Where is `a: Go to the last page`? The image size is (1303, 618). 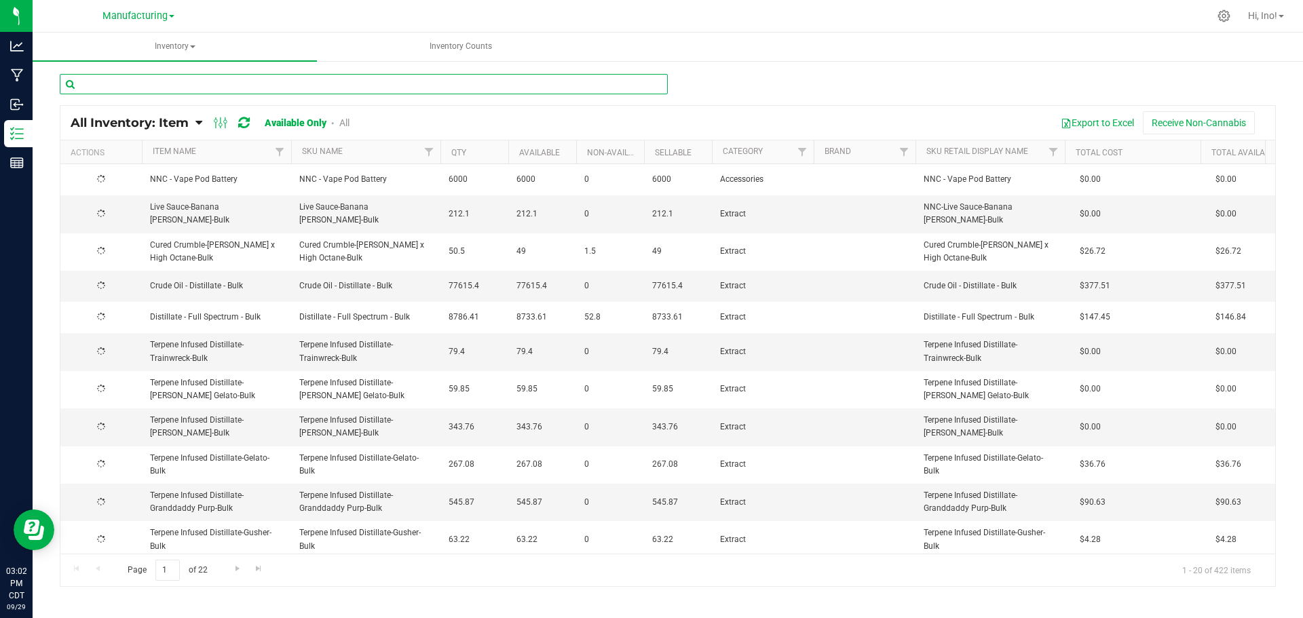
a: Go to the last page is located at coordinates (259, 569).